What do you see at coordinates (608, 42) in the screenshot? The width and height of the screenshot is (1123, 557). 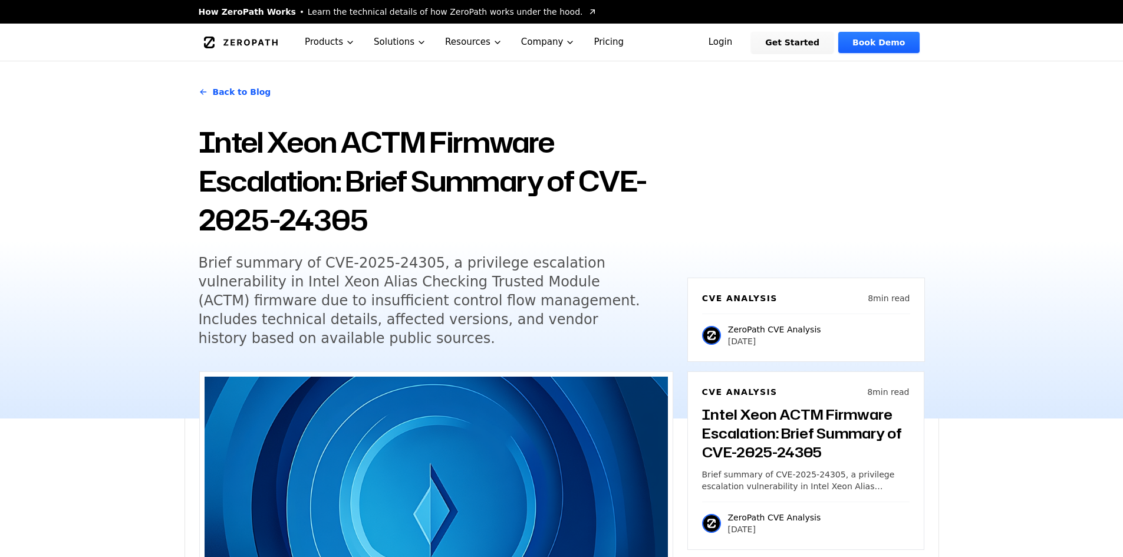 I see `a: Pricing` at bounding box center [608, 42].